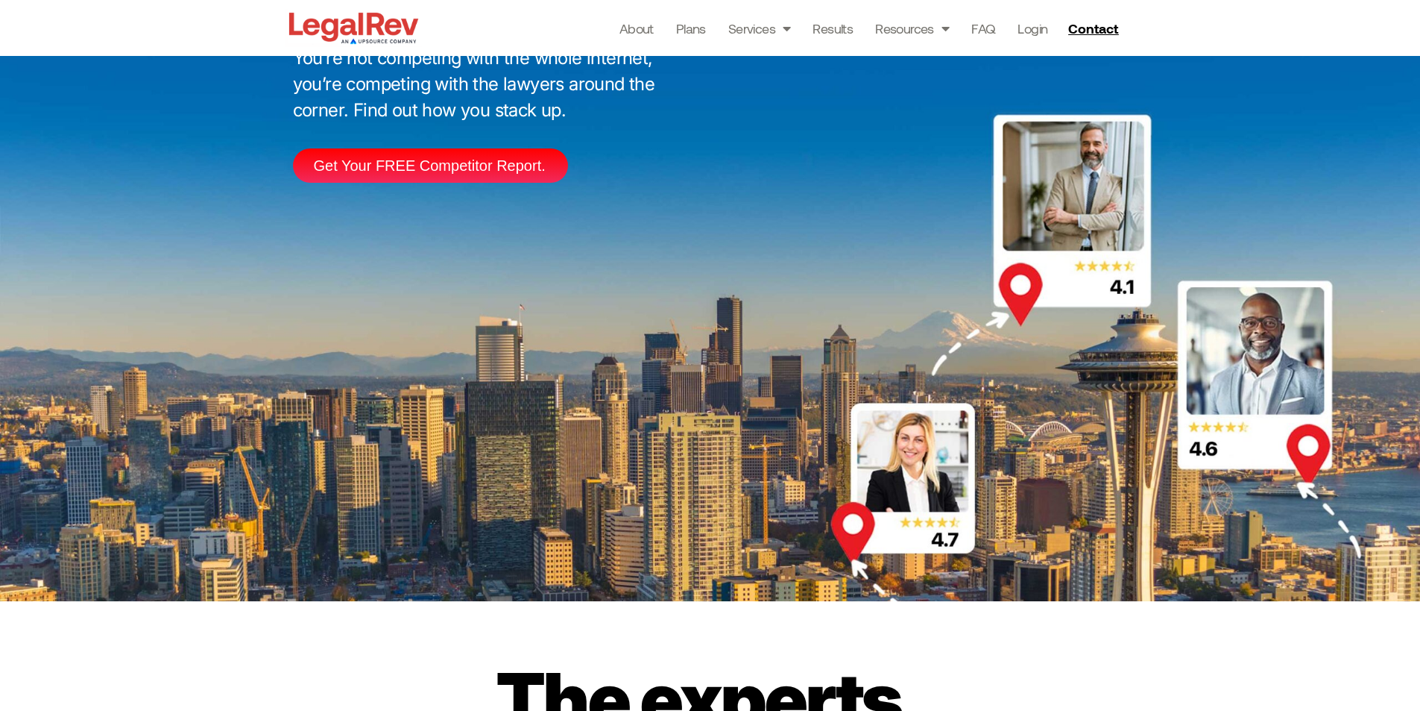 This screenshot has height=711, width=1420. What do you see at coordinates (760, 28) in the screenshot?
I see `a: Services` at bounding box center [760, 28].